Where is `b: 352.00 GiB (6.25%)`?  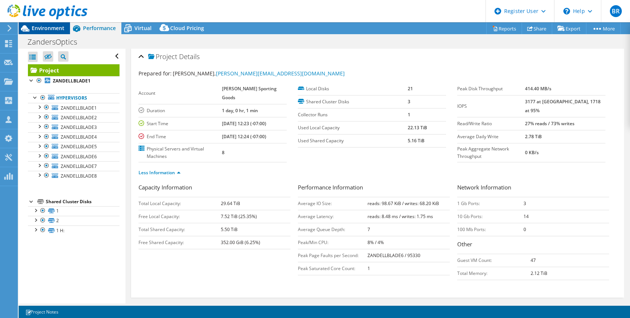 b: 352.00 GiB (6.25%) is located at coordinates (240, 243).